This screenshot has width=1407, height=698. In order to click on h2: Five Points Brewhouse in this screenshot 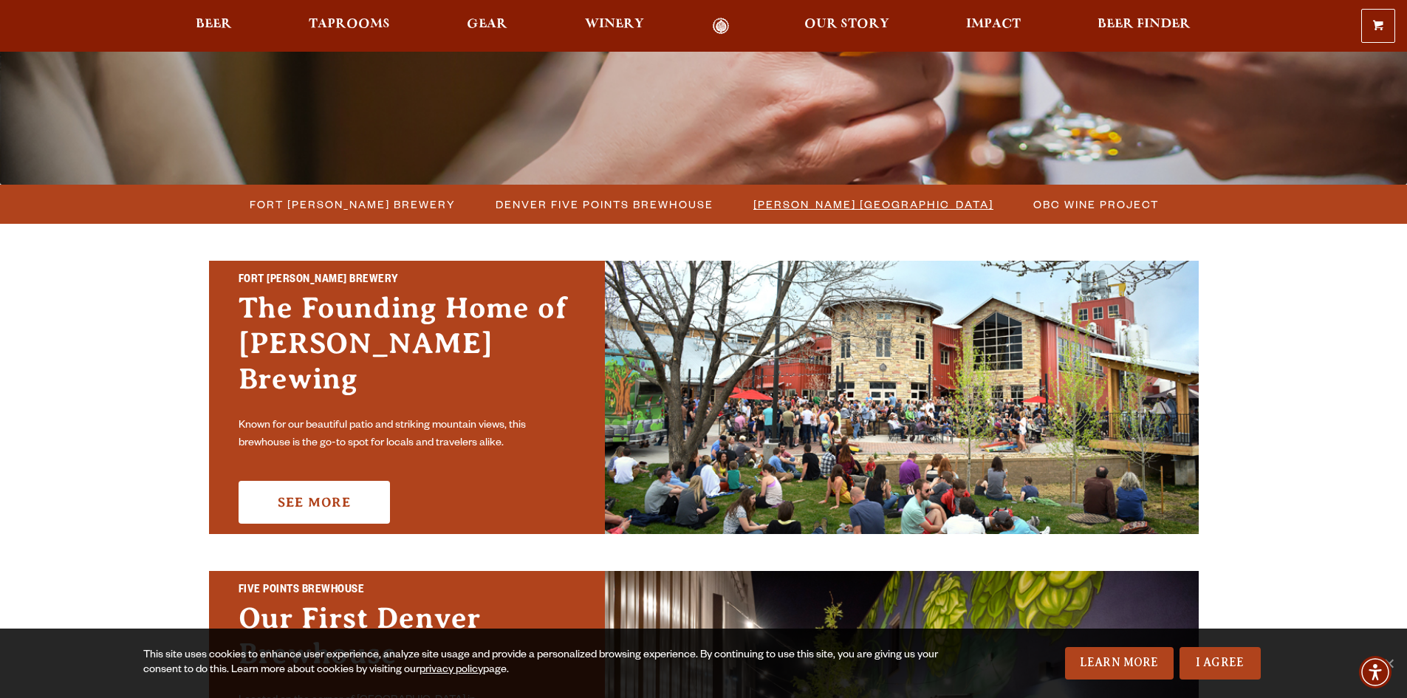, I will do `click(407, 591)`.